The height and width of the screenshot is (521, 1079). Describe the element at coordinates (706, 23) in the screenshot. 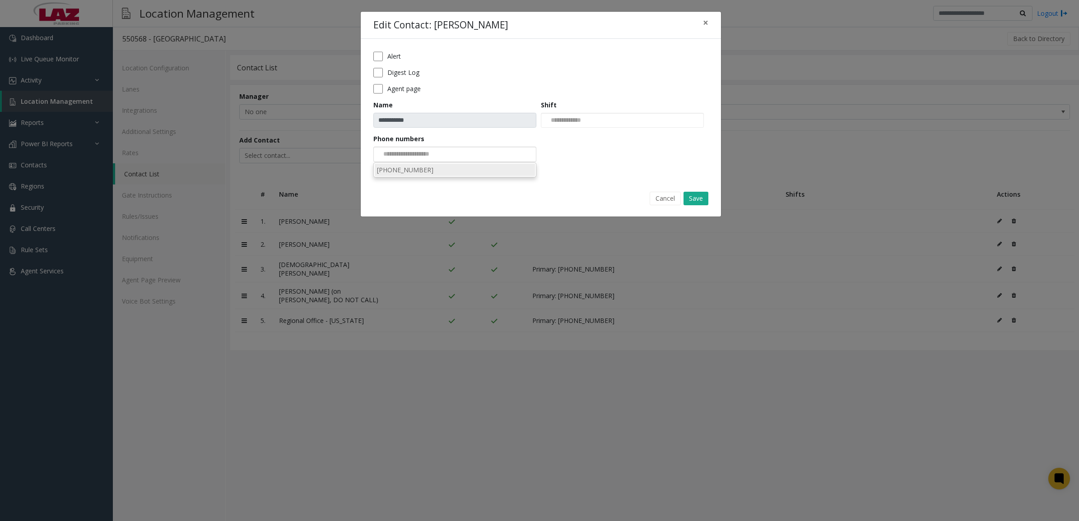

I see `button: Close` at that location.